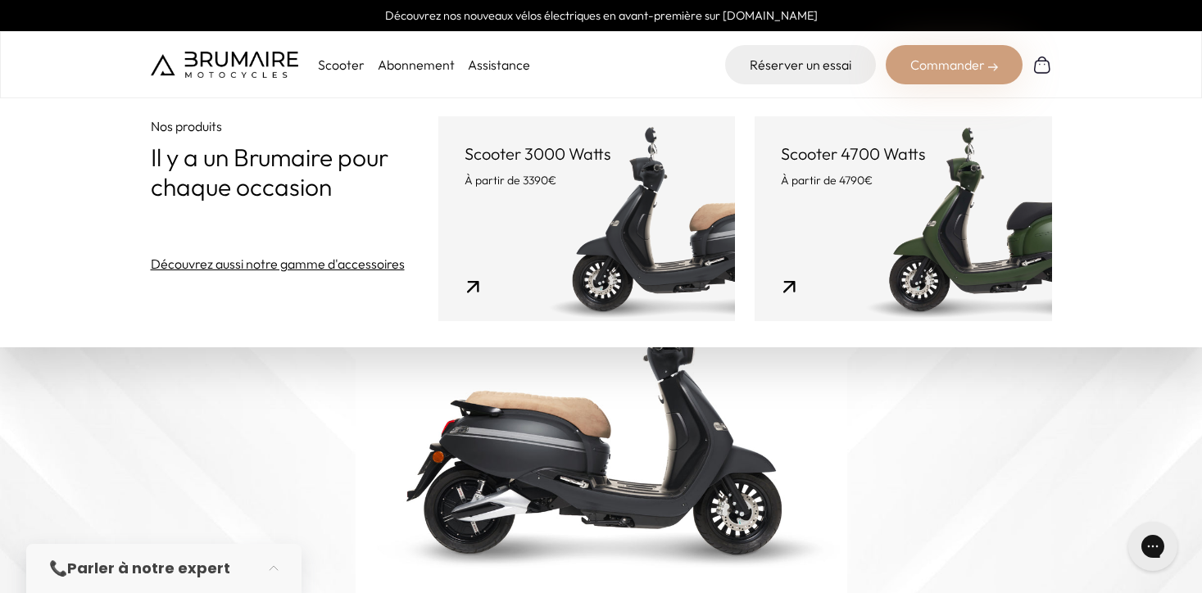 The height and width of the screenshot is (593, 1202). What do you see at coordinates (499, 65) in the screenshot?
I see `a: Assistance` at bounding box center [499, 65].